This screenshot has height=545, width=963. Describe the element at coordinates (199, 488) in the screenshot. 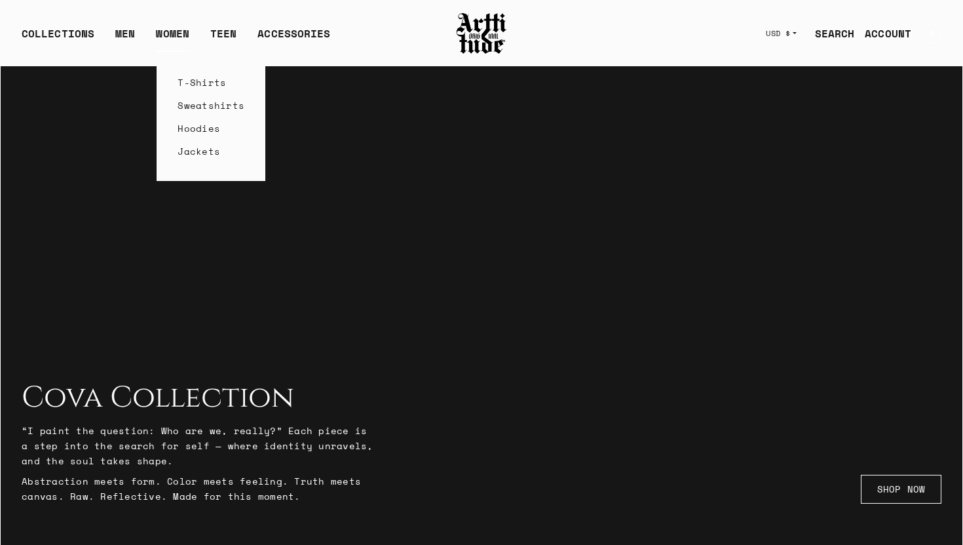

I see `p: Abstraction meets form. Color meets feeling. Truth meets canvas. Raw. Reflective. Made for this m...` at that location.